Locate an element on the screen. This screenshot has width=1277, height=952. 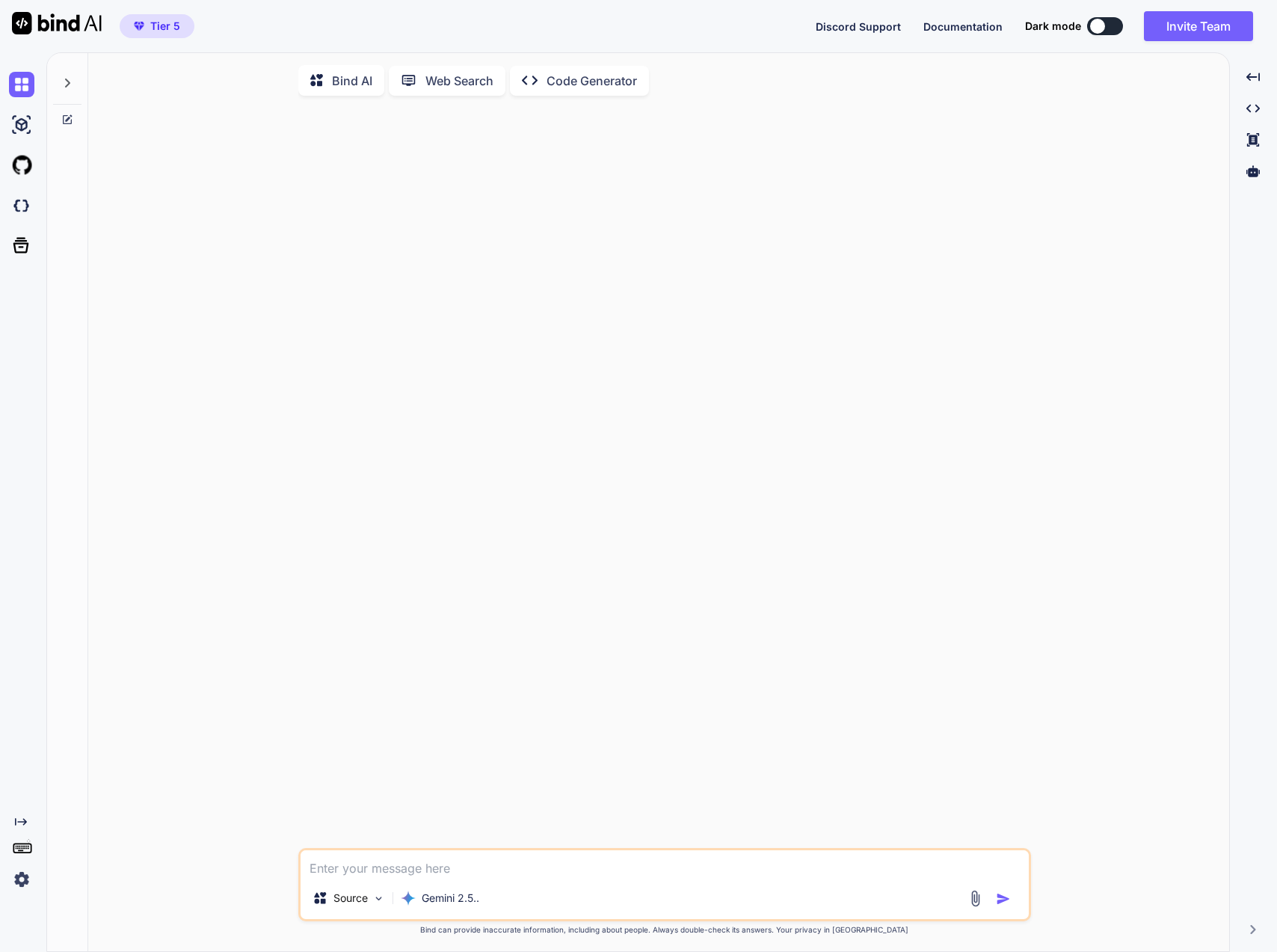
p: Bind can provide inaccurate information, including about people. Always double-check its answers.... is located at coordinates (665, 929).